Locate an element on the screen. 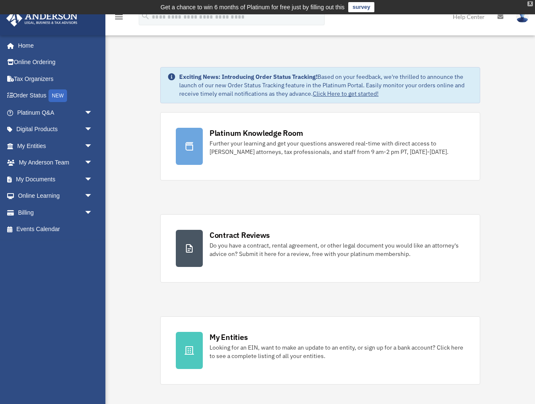 This screenshot has height=404, width=535. a: Platinum Knowledge Room Further your learning and get your questions answered real-time with dire... is located at coordinates (320, 146).